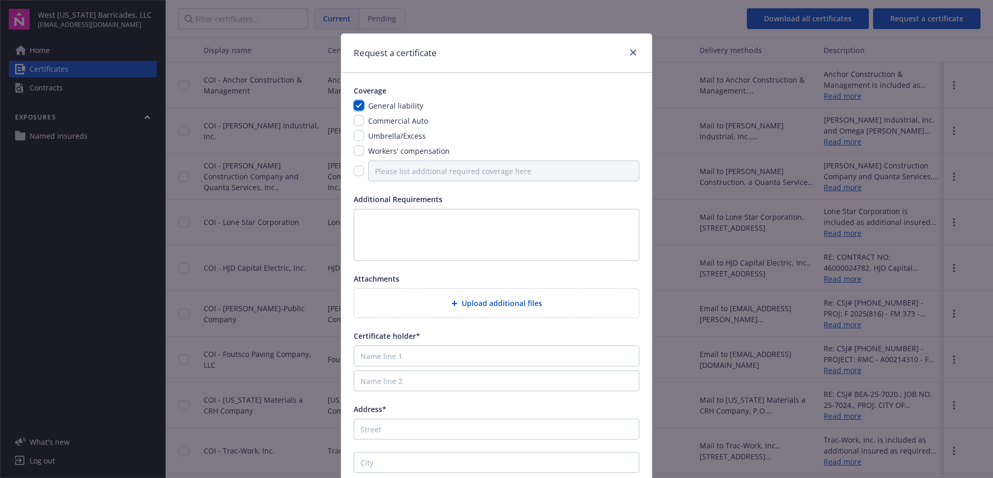  I want to click on span: Certificate holder*, so click(387, 336).